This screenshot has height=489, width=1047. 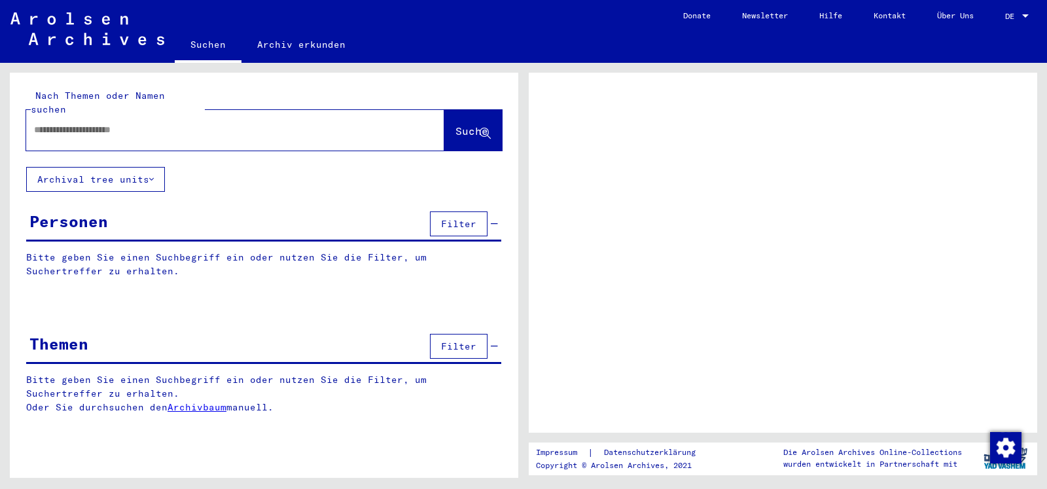 I want to click on button: Suche, so click(x=473, y=130).